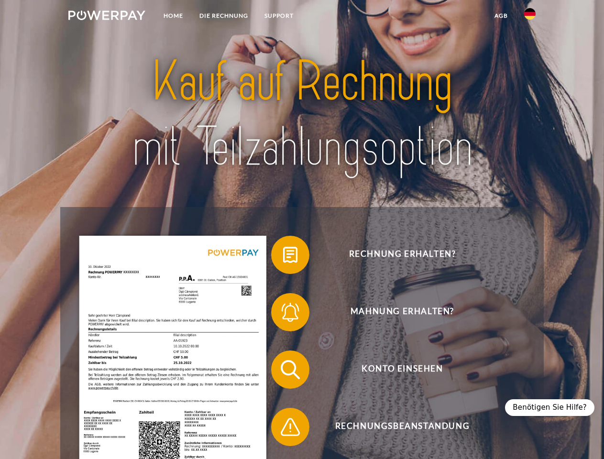  I want to click on span: Rechnung erhalten?, so click(402, 255).